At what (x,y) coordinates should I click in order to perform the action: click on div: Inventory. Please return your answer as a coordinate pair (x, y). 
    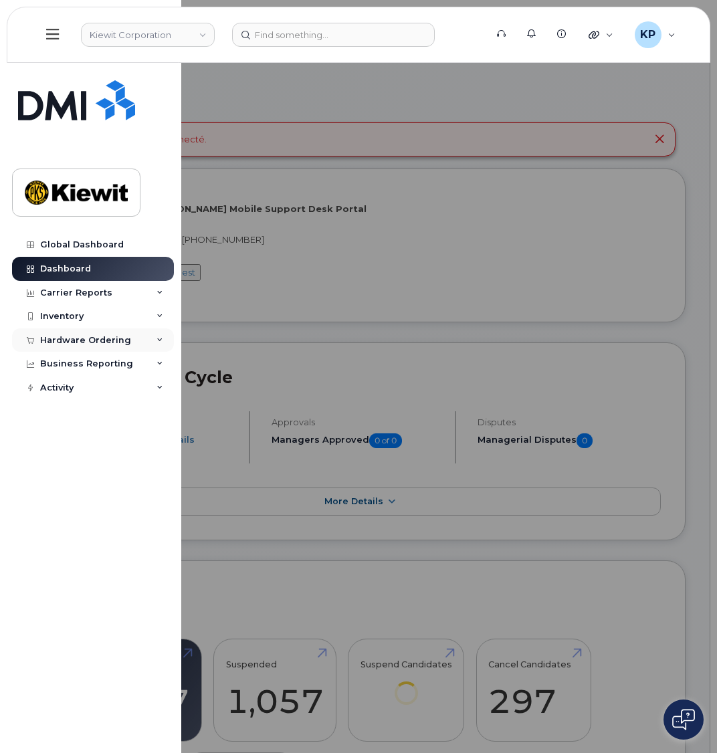
    Looking at the image, I should click on (62, 316).